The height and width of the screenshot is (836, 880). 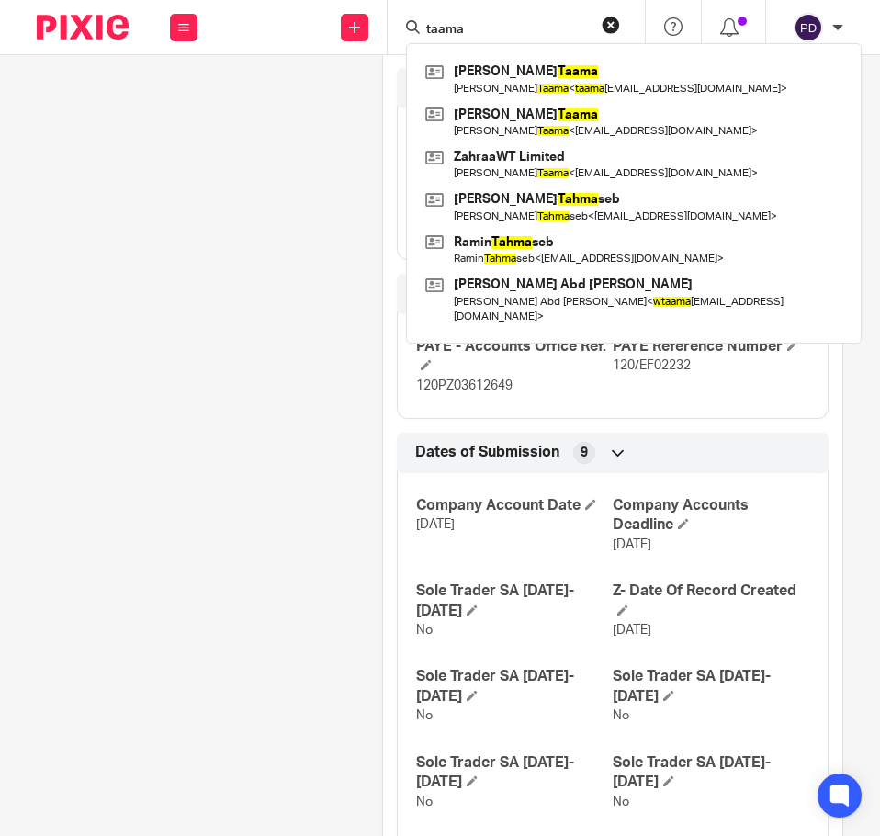 I want to click on h4: Company Accounts Deadline, so click(x=711, y=515).